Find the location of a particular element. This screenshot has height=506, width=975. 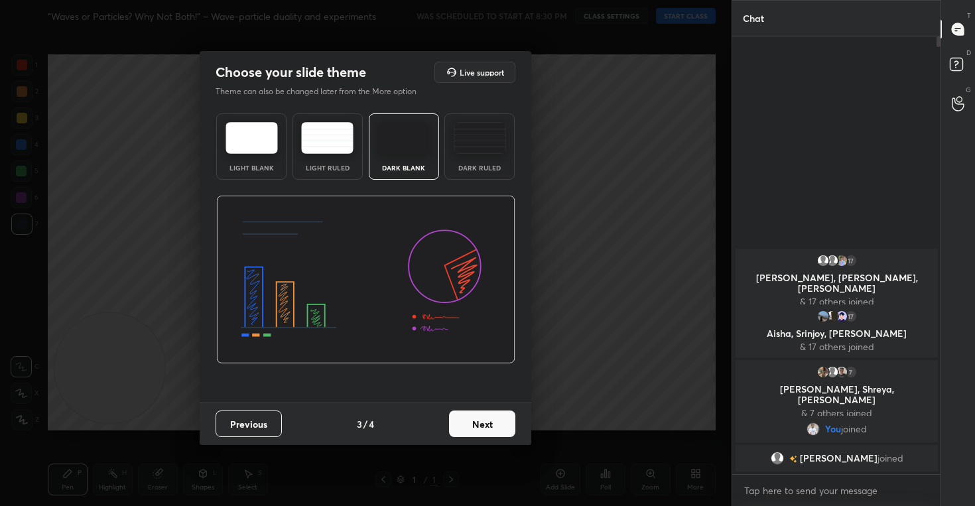

div: Dark Blank is located at coordinates (404, 168).